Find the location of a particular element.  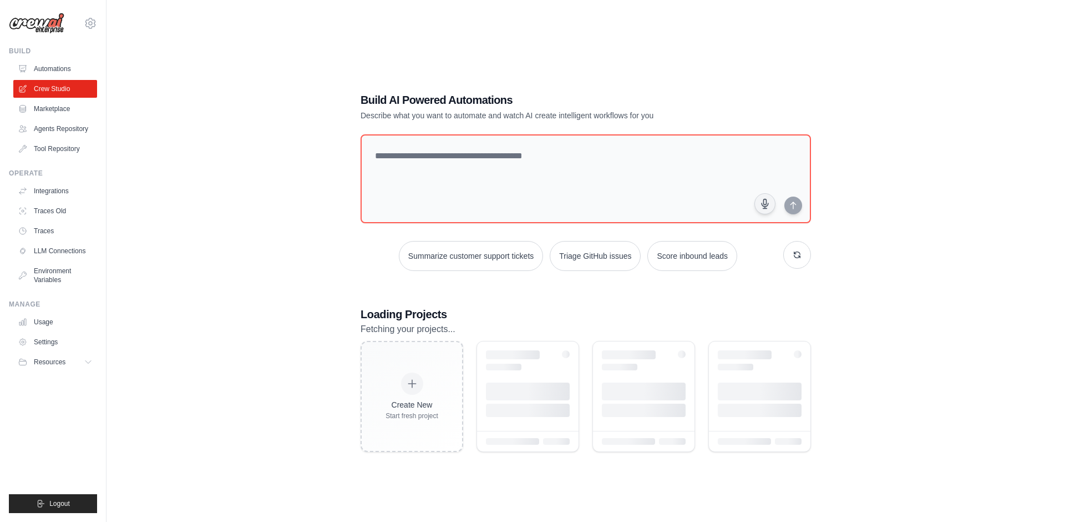

button: Resources is located at coordinates (55, 362).